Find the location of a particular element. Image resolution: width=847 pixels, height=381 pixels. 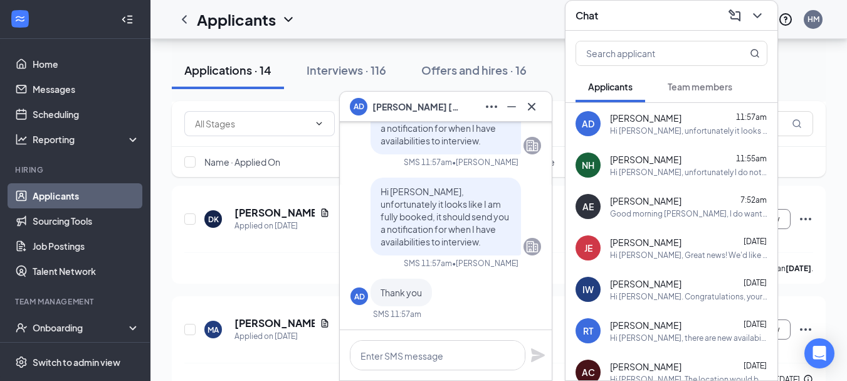

div: Offers and hires · 16 is located at coordinates (474, 70).